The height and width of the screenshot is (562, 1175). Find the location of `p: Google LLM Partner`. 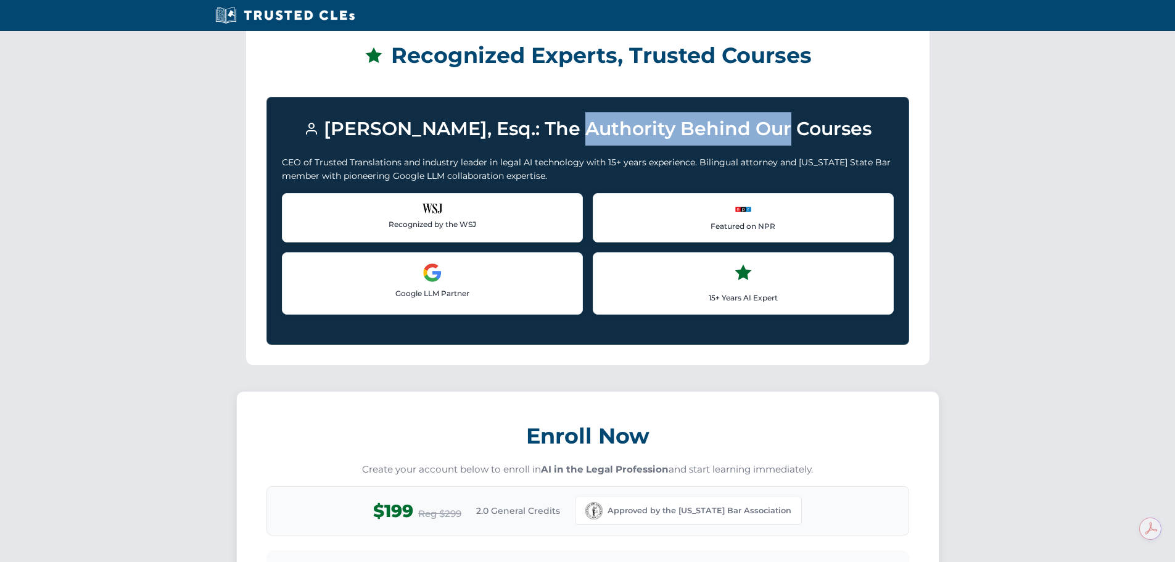

p: Google LLM Partner is located at coordinates (432, 293).